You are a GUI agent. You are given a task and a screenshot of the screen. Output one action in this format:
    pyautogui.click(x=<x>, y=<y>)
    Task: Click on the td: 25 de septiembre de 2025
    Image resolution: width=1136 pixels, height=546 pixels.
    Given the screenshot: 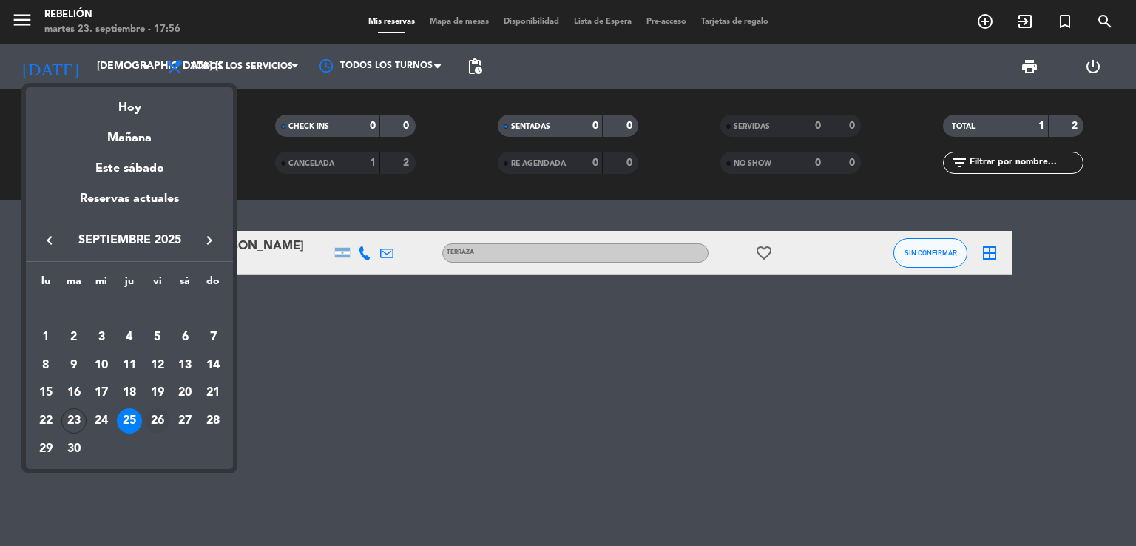 What is the action you would take?
    pyautogui.click(x=129, y=421)
    